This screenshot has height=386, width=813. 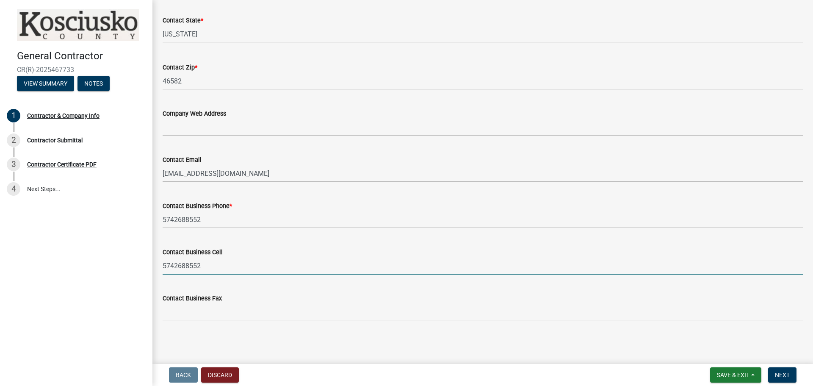 I want to click on span: Back, so click(x=183, y=375).